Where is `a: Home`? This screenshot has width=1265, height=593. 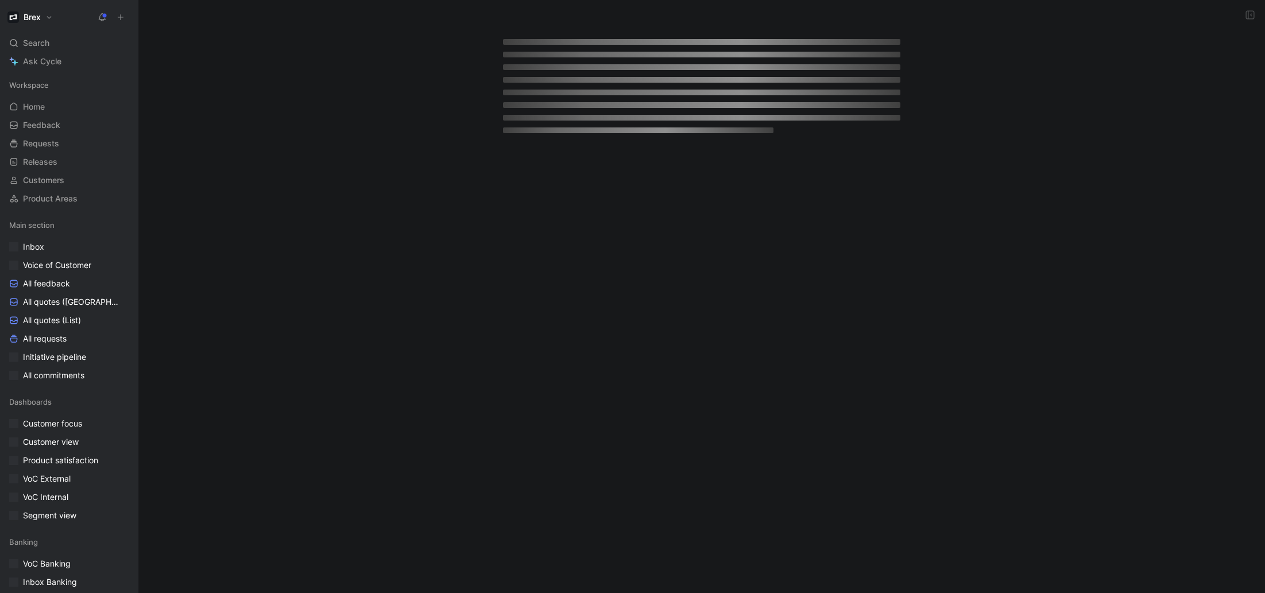
a: Home is located at coordinates (69, 107).